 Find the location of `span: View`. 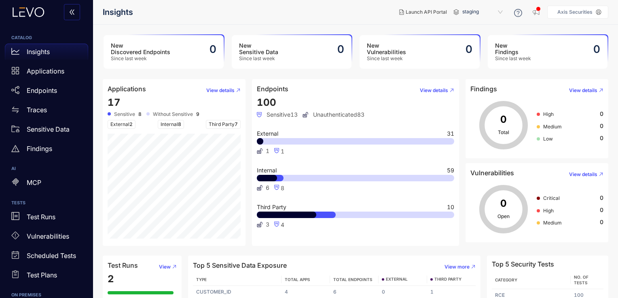

span: View is located at coordinates (165, 267).